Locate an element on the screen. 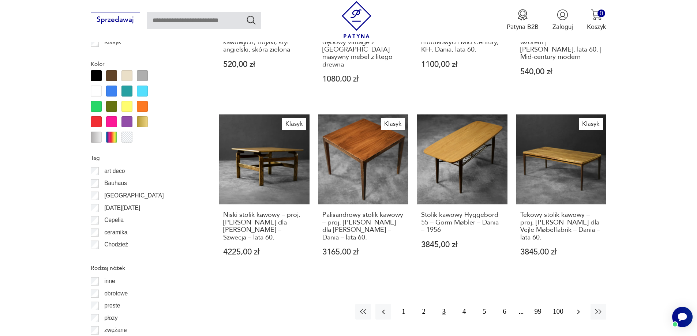 The width and height of the screenshot is (697, 336). p: 520,00 zł is located at coordinates (264, 64).